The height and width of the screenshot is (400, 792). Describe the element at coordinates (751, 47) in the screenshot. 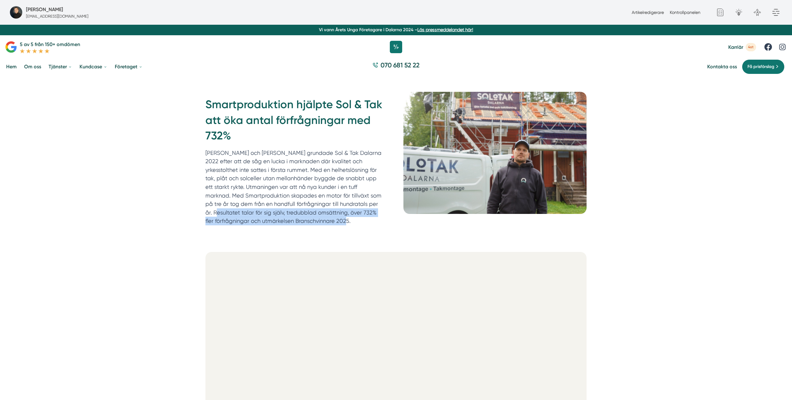

I see `span: 4st` at that location.